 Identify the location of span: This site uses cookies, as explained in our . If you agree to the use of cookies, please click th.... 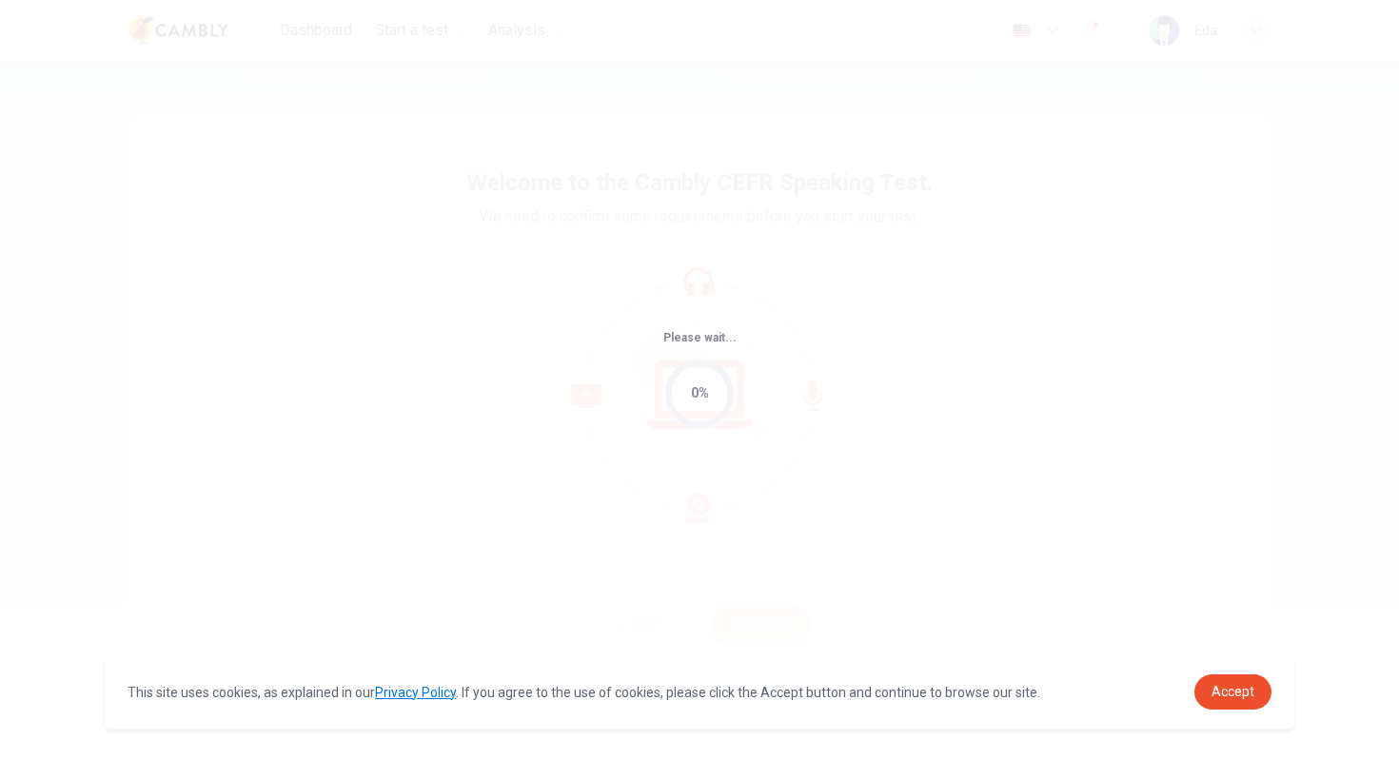
(583, 693).